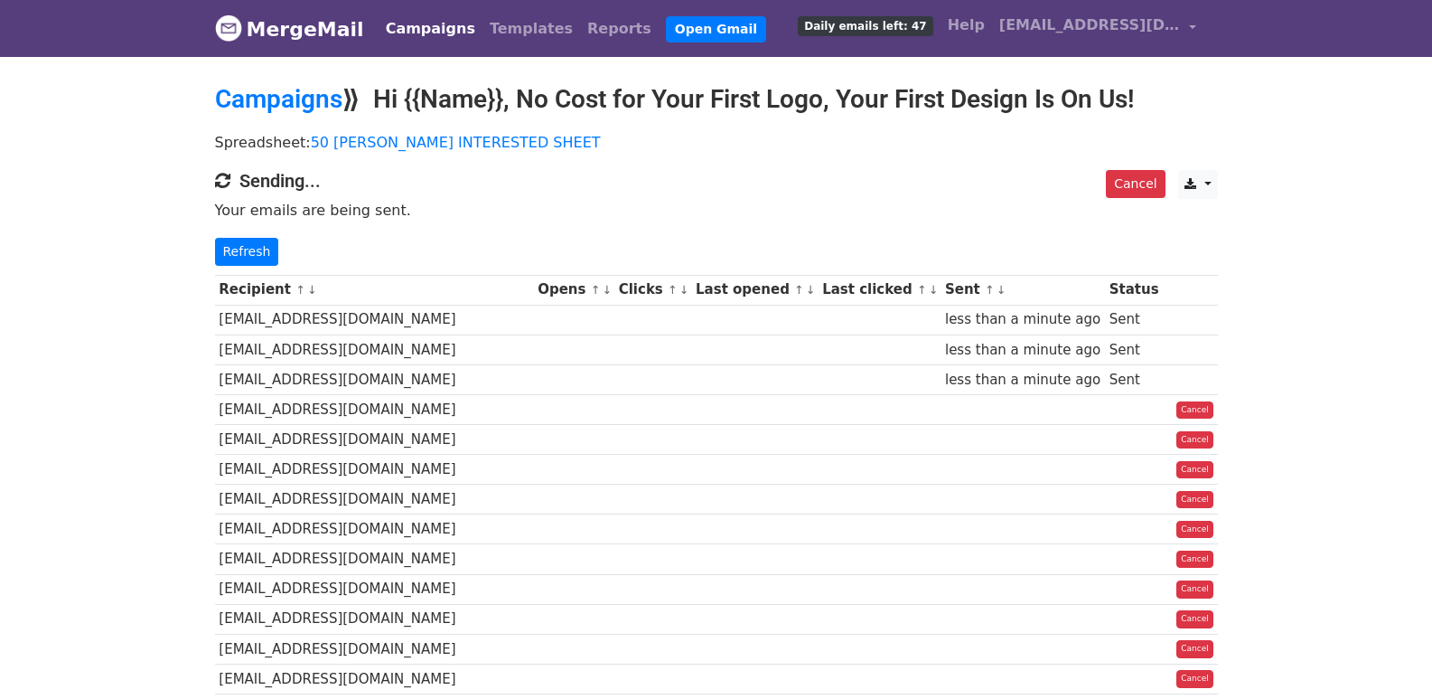 The width and height of the screenshot is (1432, 699). What do you see at coordinates (1023, 289) in the screenshot?
I see `th: Sent` at bounding box center [1023, 289].